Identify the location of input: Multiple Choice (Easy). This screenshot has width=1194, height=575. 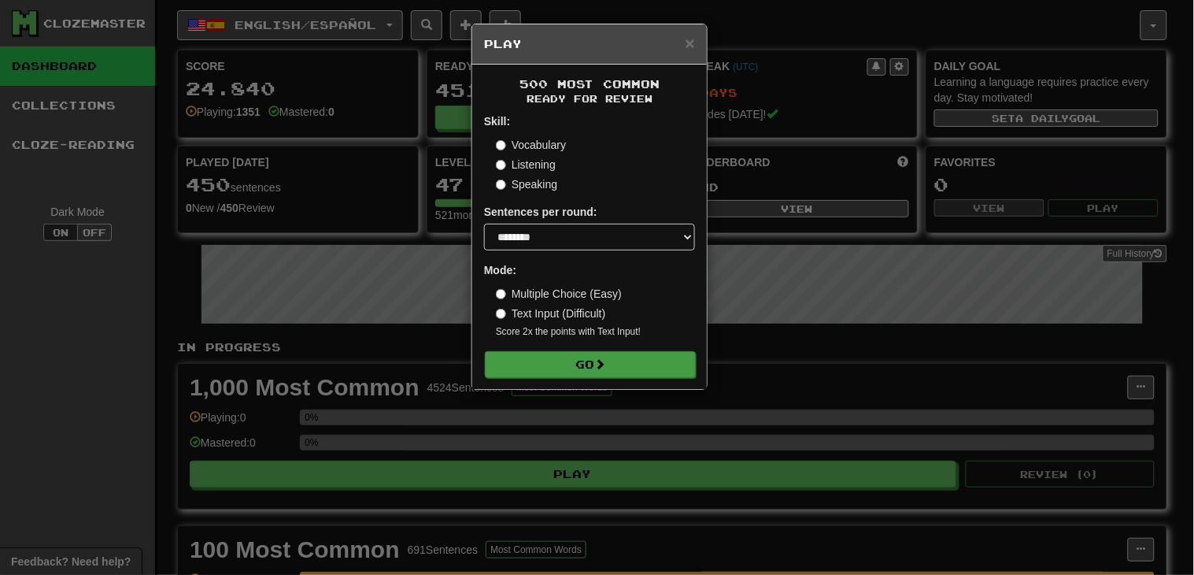
(501, 294).